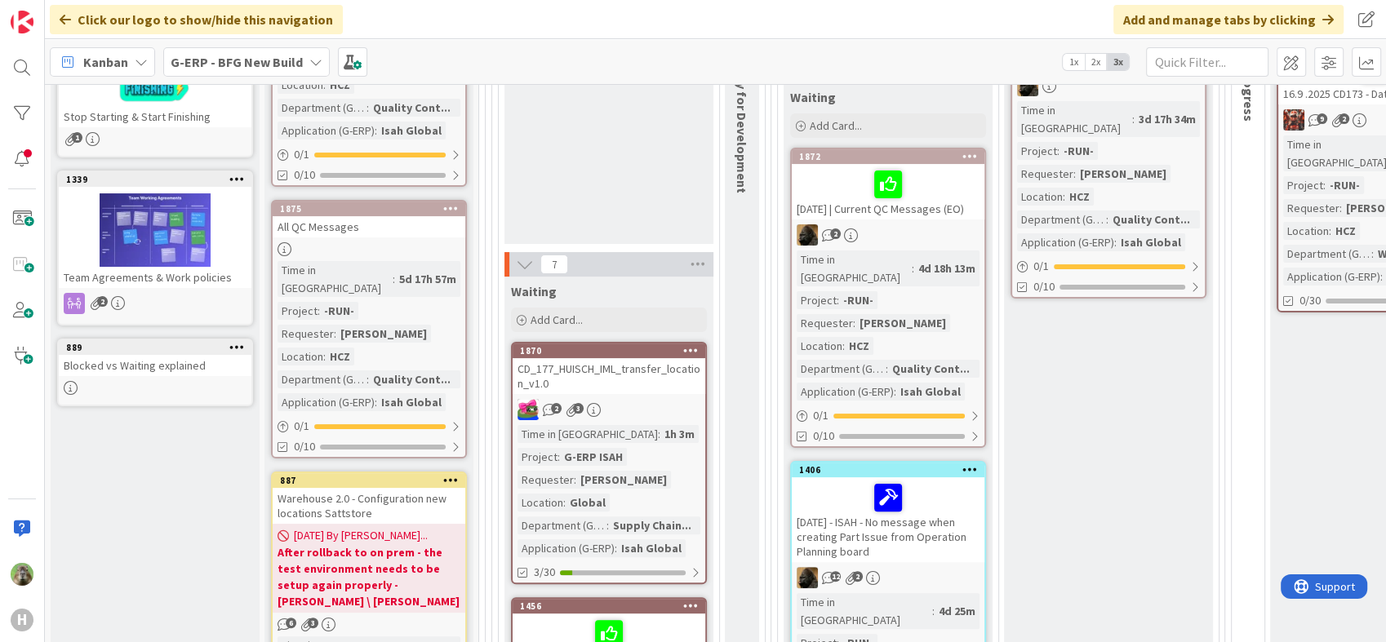  Describe the element at coordinates (1228, 20) in the screenshot. I see `div: Add and manage tabs by clicking` at that location.